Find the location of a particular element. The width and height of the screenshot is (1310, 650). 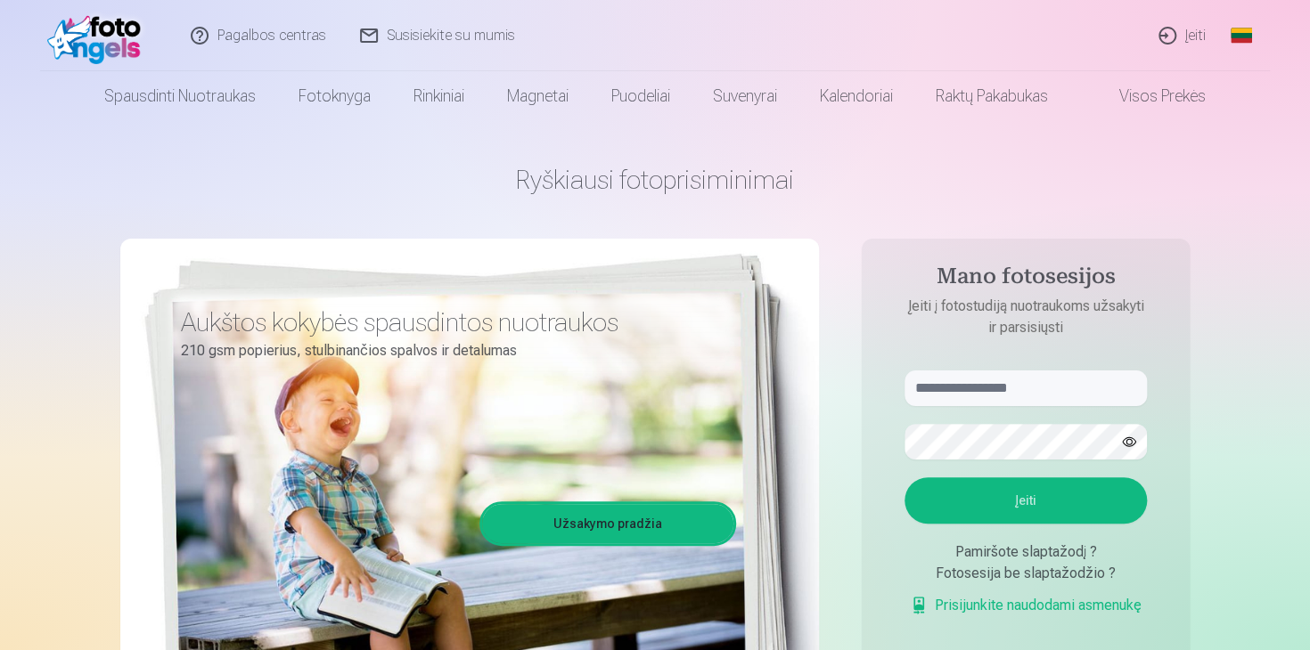

button: Įeiti is located at coordinates (1026, 501).